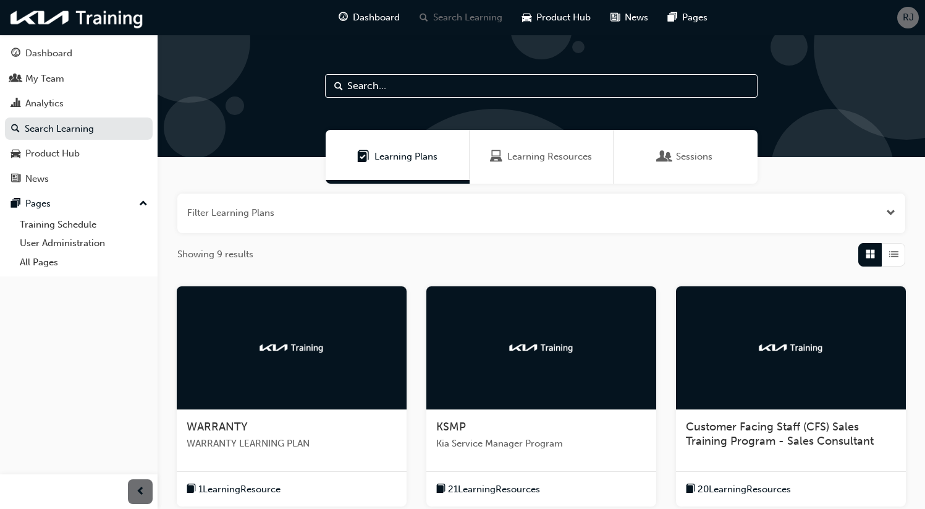  Describe the element at coordinates (744, 489) in the screenshot. I see `span: 20 Learning Resources` at that location.